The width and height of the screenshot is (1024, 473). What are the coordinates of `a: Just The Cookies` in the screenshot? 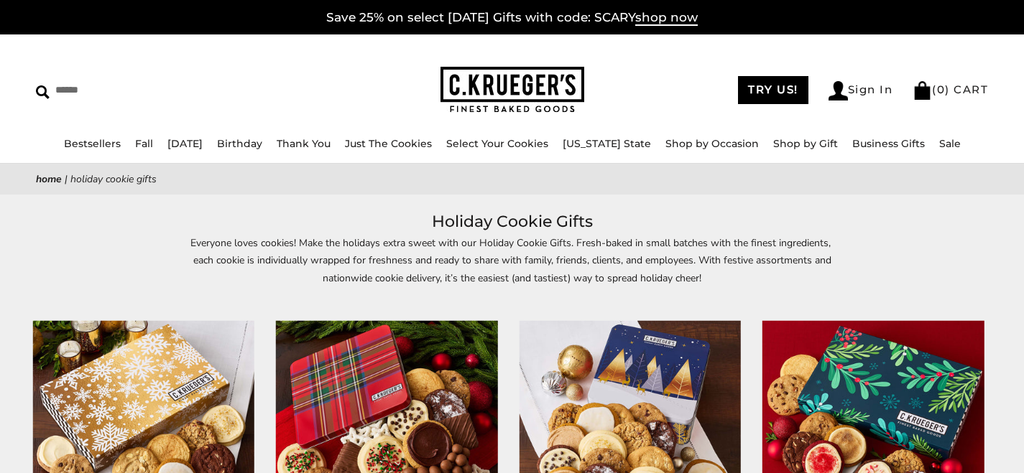 It's located at (388, 144).